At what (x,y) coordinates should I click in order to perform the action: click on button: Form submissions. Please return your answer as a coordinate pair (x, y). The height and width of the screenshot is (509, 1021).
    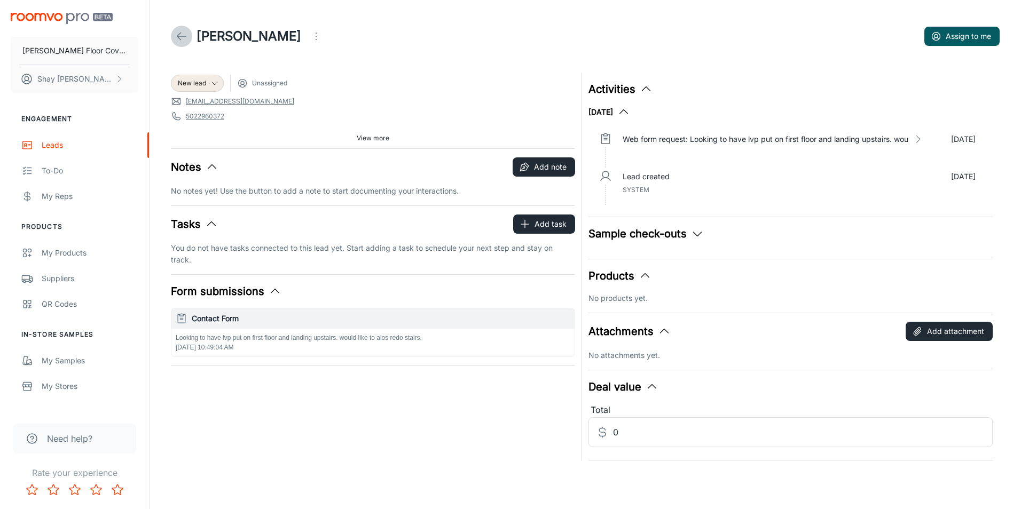
    Looking at the image, I should click on (226, 291).